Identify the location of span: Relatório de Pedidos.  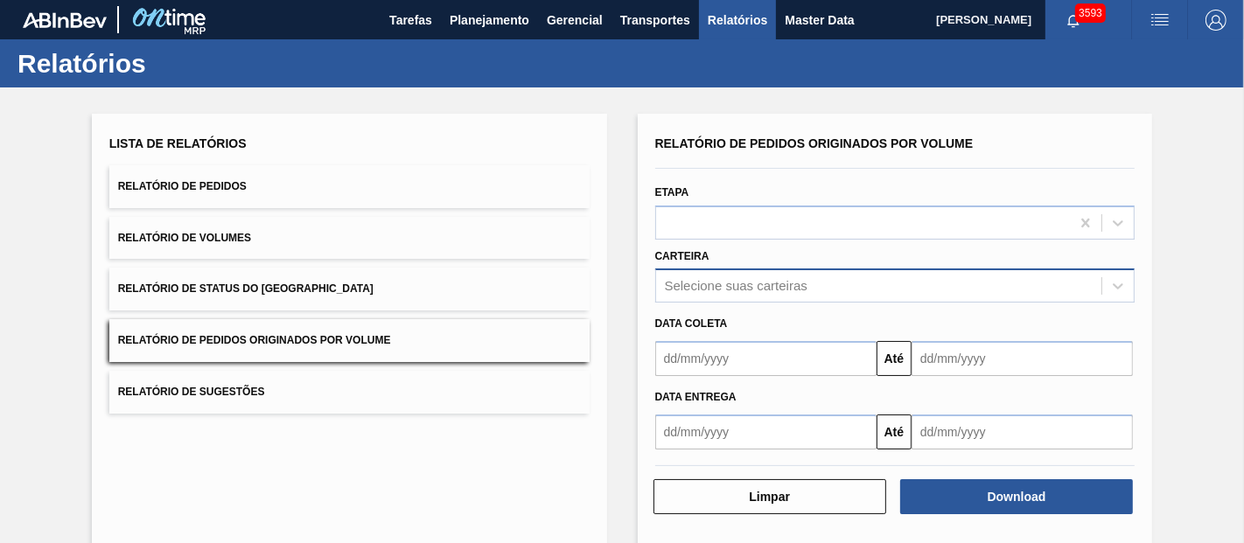
(182, 186).